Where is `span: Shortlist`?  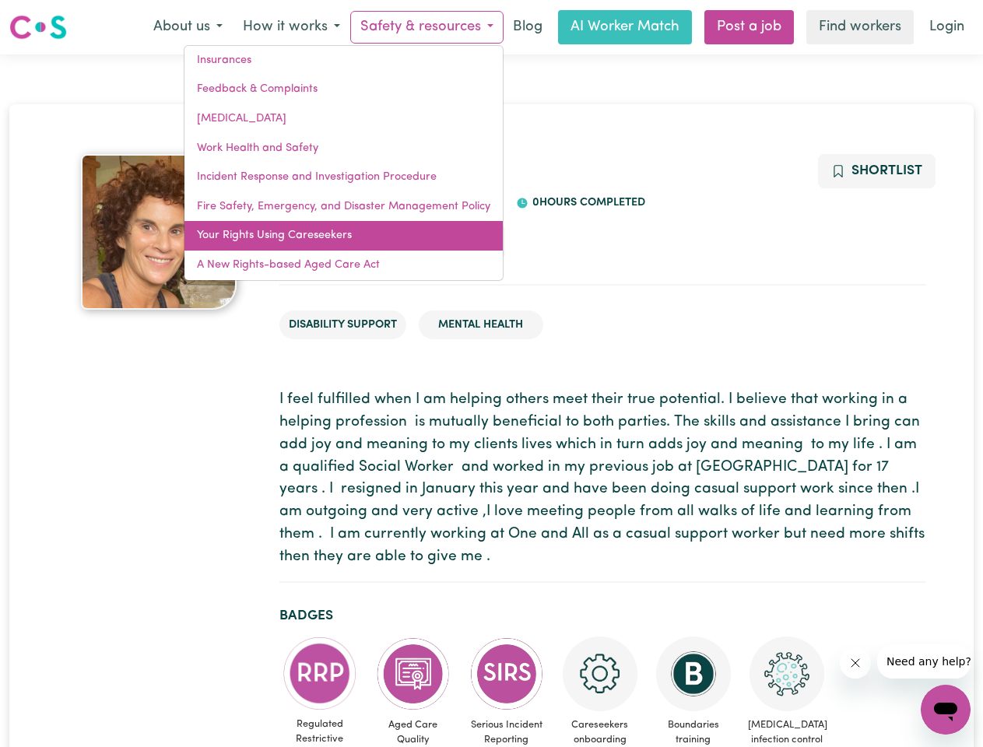 span: Shortlist is located at coordinates (886, 170).